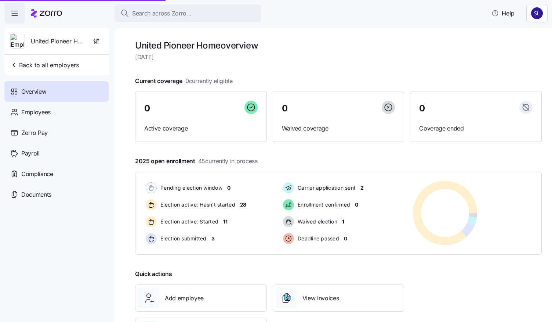 The width and height of the screenshot is (552, 322). I want to click on span: Waived election, so click(316, 221).